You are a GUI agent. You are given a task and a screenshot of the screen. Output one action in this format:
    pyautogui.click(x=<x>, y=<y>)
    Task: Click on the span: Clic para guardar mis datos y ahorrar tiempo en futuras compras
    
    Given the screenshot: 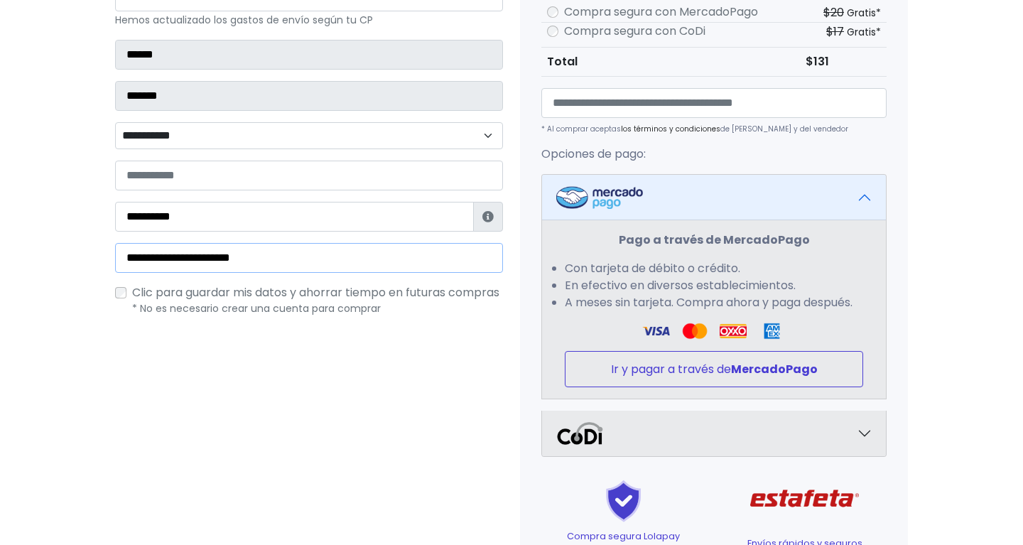 What is the action you would take?
    pyautogui.click(x=316, y=292)
    